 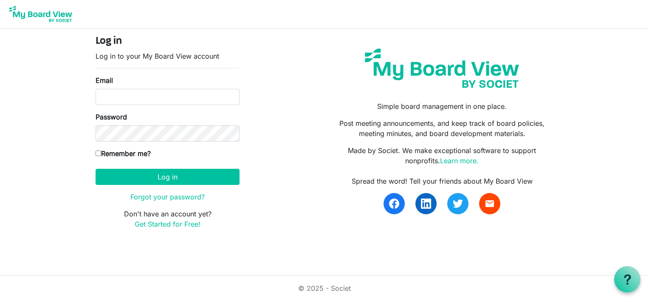 I want to click on a: Learn more., so click(x=459, y=160).